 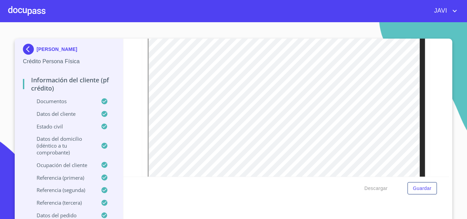 What do you see at coordinates (444, 11) in the screenshot?
I see `button: account of current user` at bounding box center [444, 11].